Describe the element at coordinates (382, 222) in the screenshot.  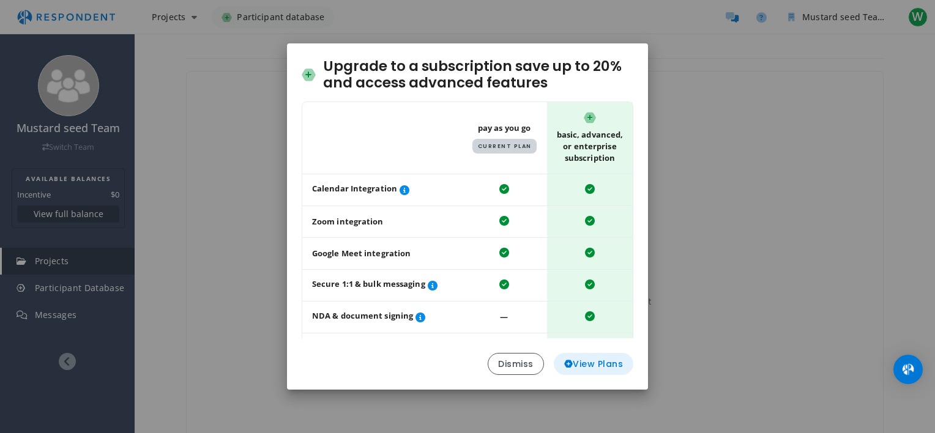
I see `td: Zoom integration` at that location.